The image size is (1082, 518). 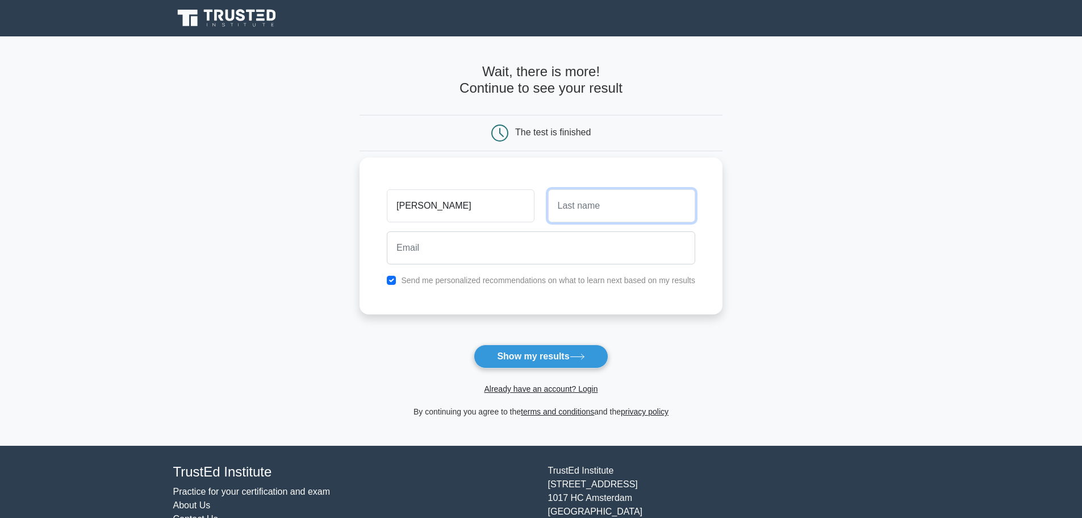 I want to click on h4: TrustEd Institute, so click(x=354, y=472).